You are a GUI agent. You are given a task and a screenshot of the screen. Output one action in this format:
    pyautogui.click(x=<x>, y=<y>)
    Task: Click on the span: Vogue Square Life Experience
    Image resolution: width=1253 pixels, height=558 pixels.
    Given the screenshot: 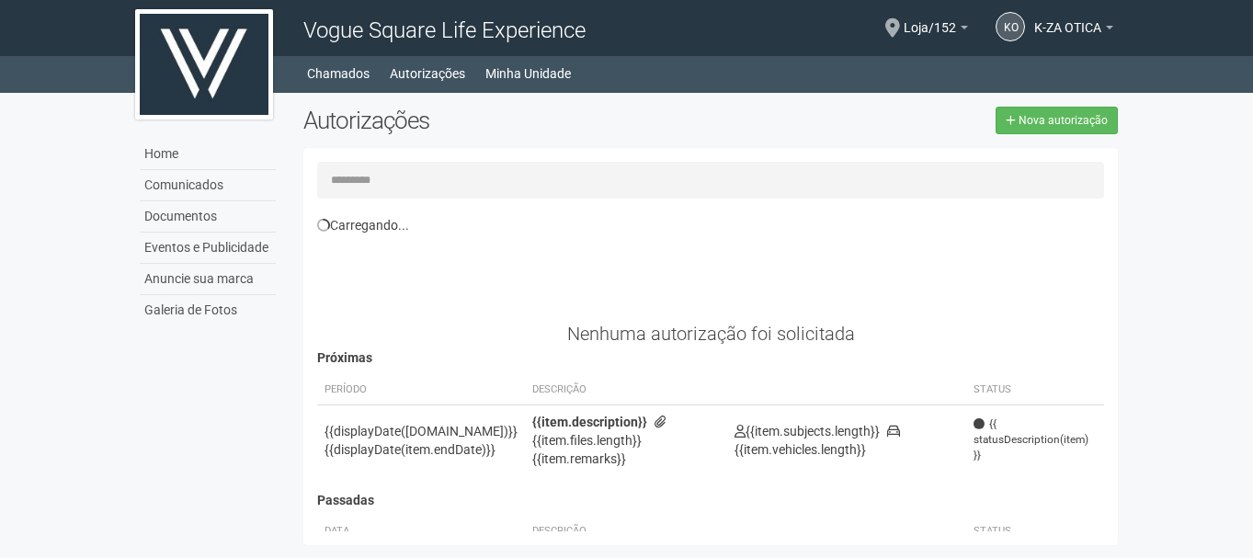 What is the action you would take?
    pyautogui.click(x=444, y=30)
    